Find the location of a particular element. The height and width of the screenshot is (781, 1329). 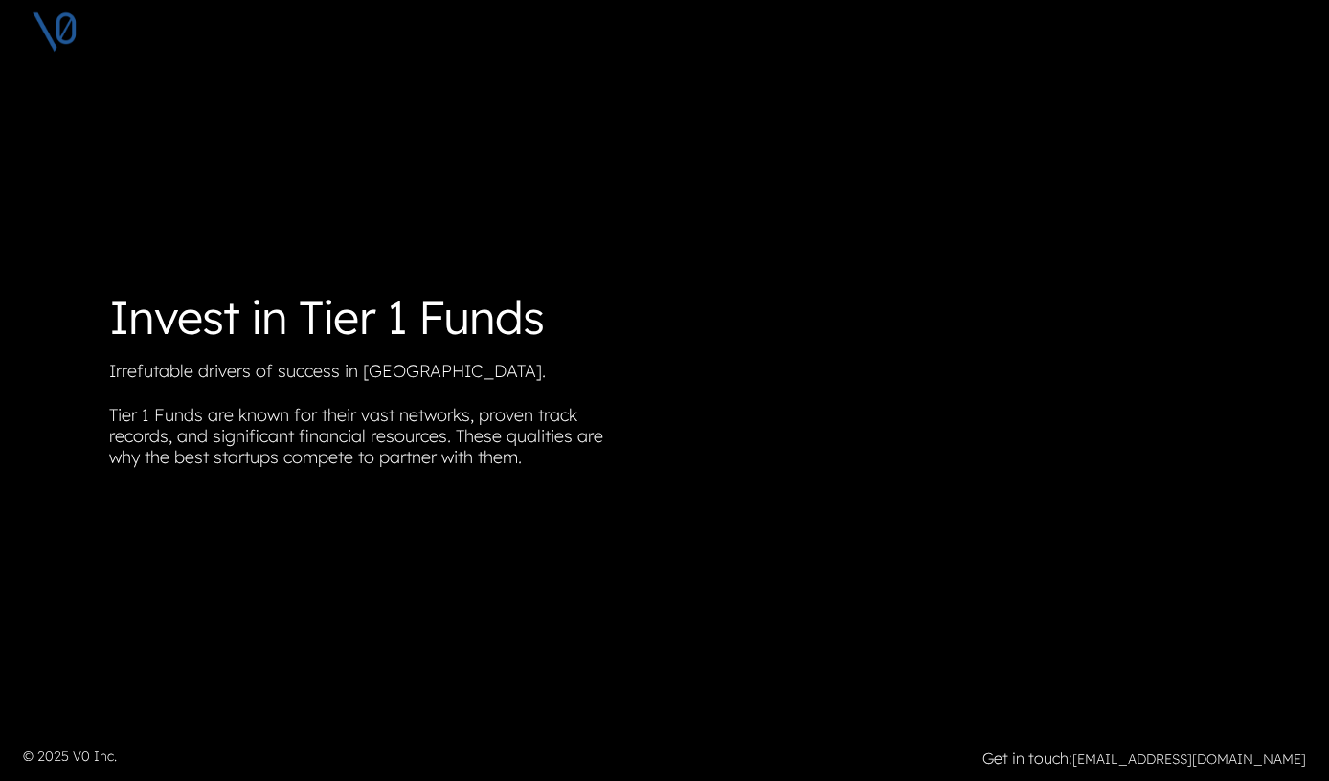

img: V0 logo is located at coordinates (55, 32).